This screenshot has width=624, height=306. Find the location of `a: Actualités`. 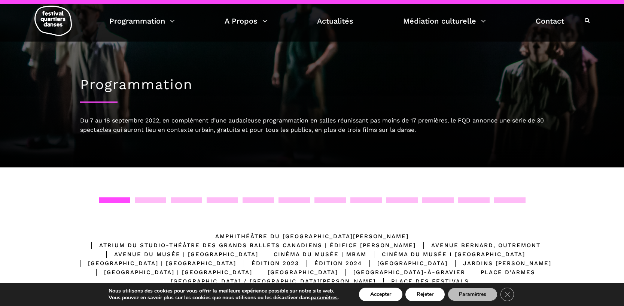

a: Actualités is located at coordinates (335, 21).